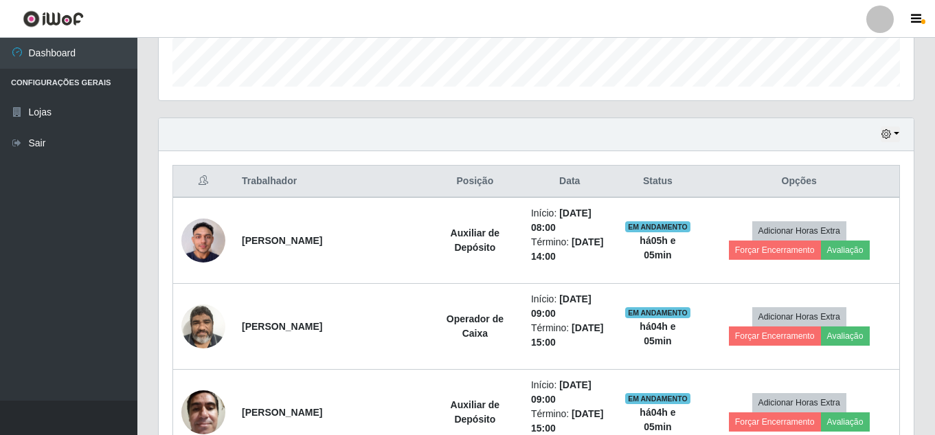 The height and width of the screenshot is (435, 935). What do you see at coordinates (475, 326) in the screenshot?
I see `strong: Operador de Caixa` at bounding box center [475, 326].